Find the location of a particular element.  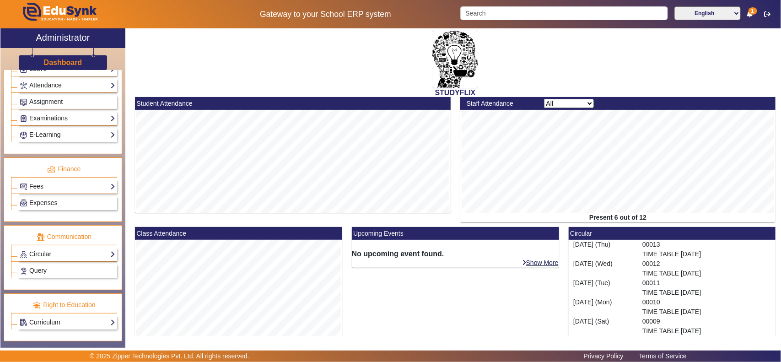

span: Query is located at coordinates (38, 270).